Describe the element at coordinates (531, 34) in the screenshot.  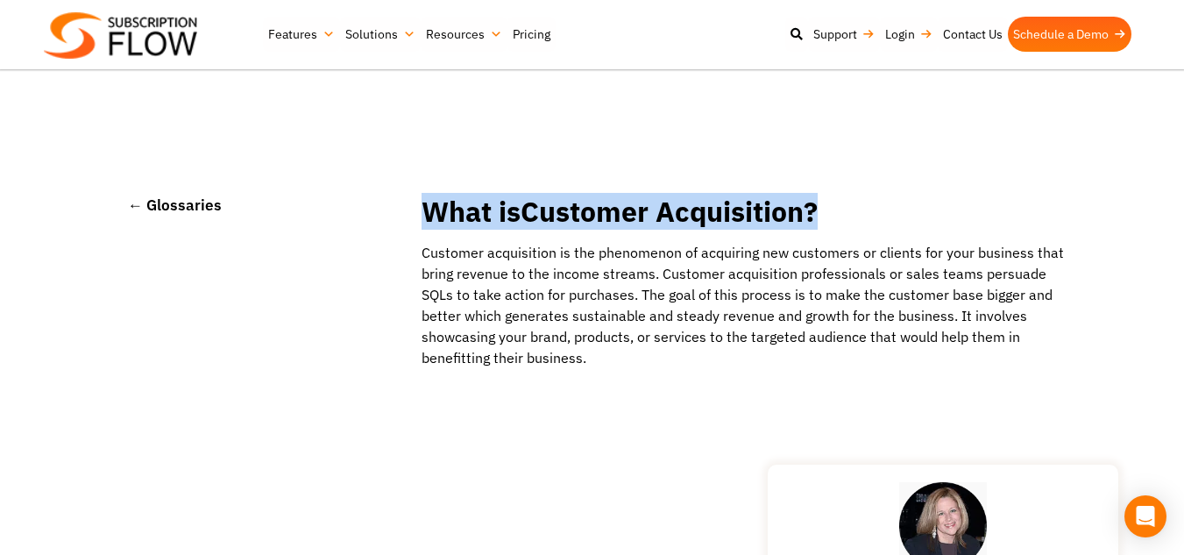
I see `a: Pricing` at that location.